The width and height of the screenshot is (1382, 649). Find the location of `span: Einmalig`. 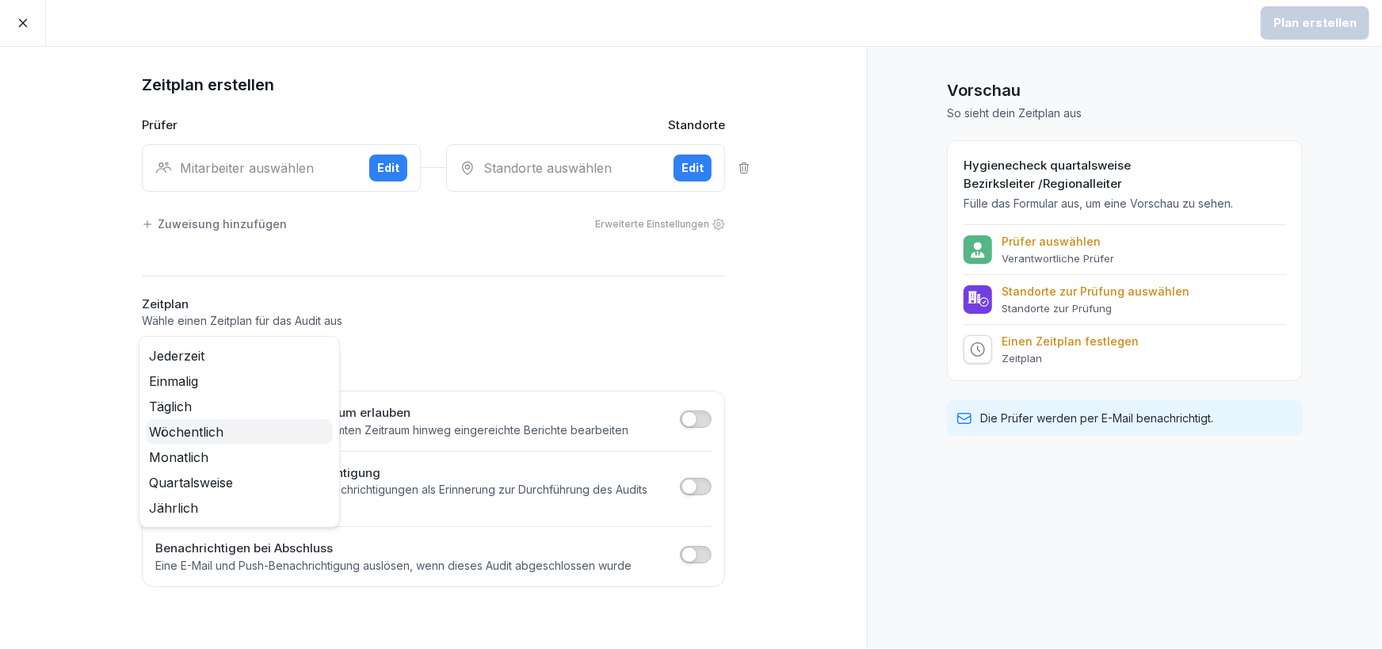

span: Einmalig is located at coordinates (174, 381).